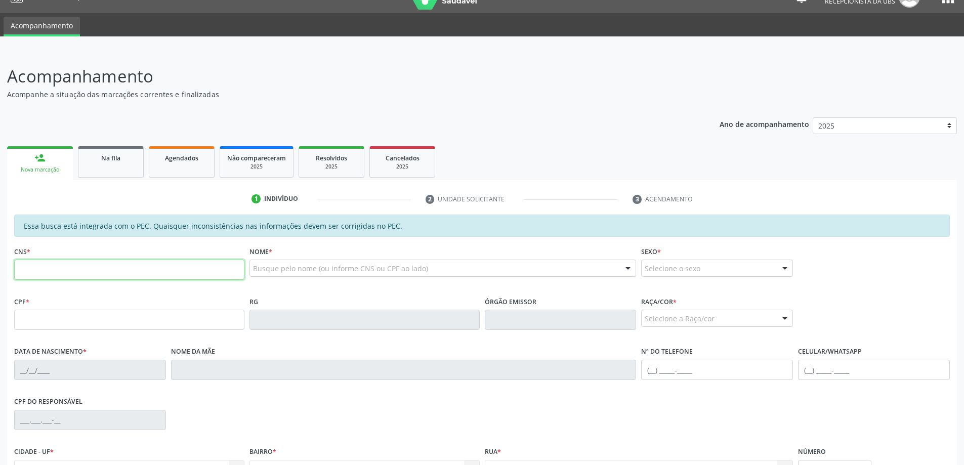 Image resolution: width=964 pixels, height=465 pixels. I want to click on label: RG, so click(253, 302).